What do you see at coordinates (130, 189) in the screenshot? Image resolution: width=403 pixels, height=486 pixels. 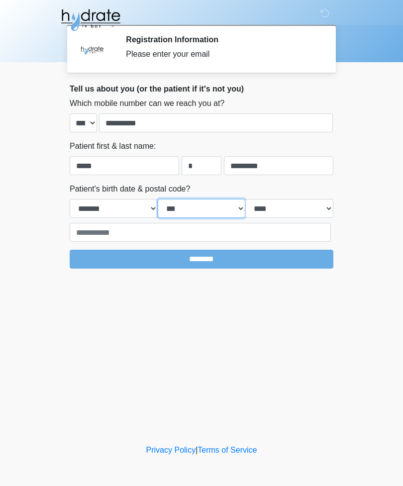 I see `label: Patient's birth date & postal code?` at bounding box center [130, 189].